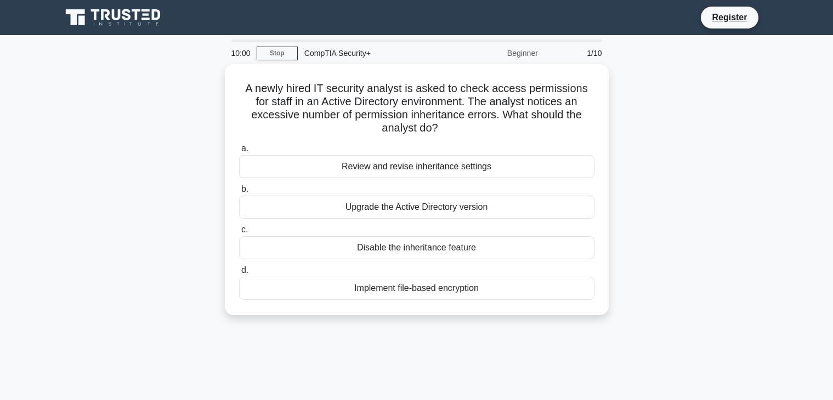 The width and height of the screenshot is (833, 400). Describe the element at coordinates (496, 53) in the screenshot. I see `div: Beginner` at that location.